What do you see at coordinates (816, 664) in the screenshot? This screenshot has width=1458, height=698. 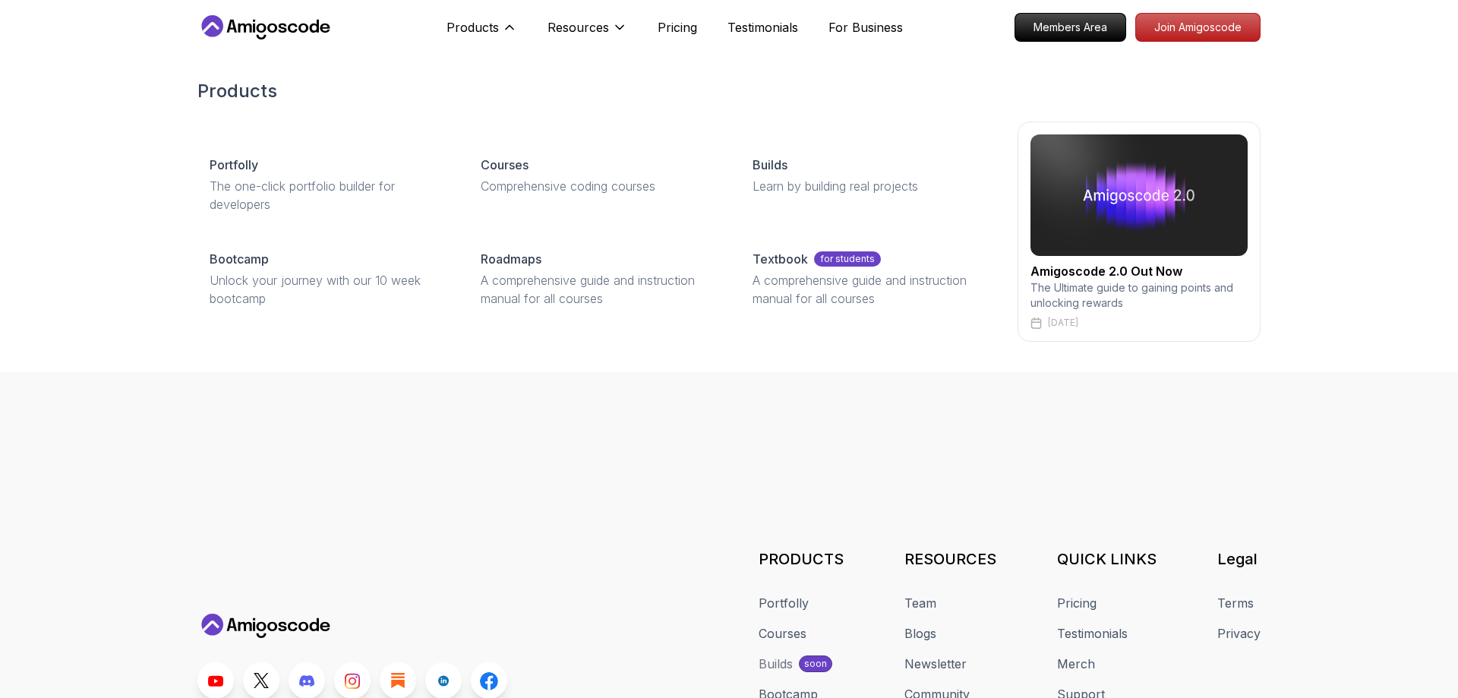 I see `p: soon` at bounding box center [816, 664].